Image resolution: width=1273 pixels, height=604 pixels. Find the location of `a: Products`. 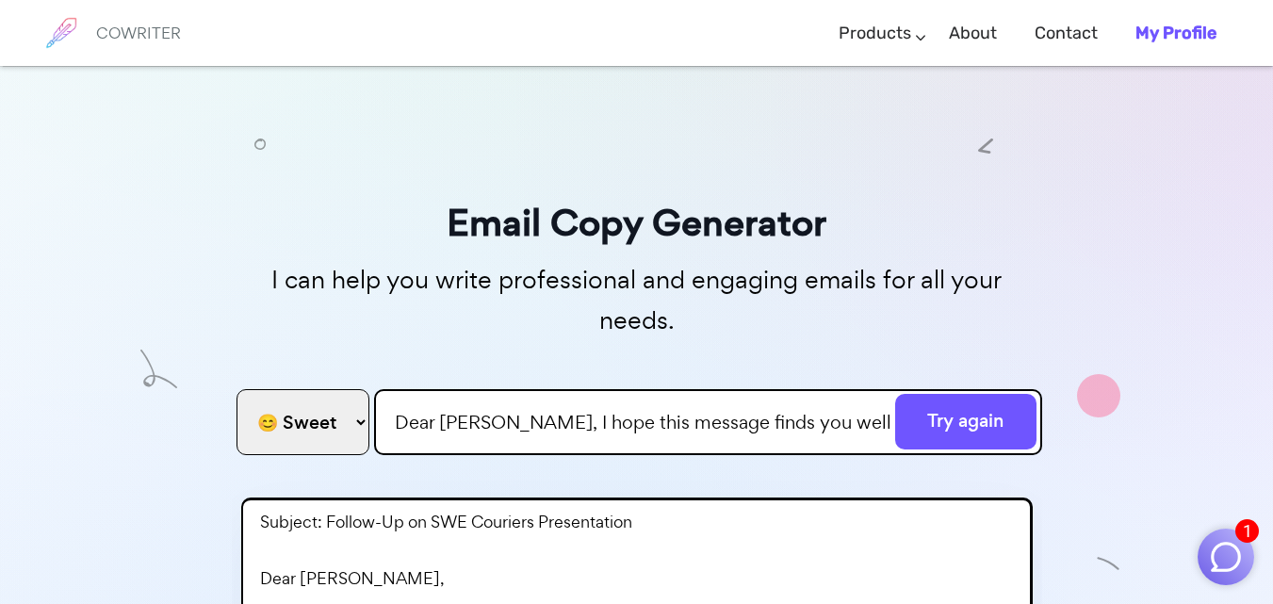

a: Products is located at coordinates (874, 33).